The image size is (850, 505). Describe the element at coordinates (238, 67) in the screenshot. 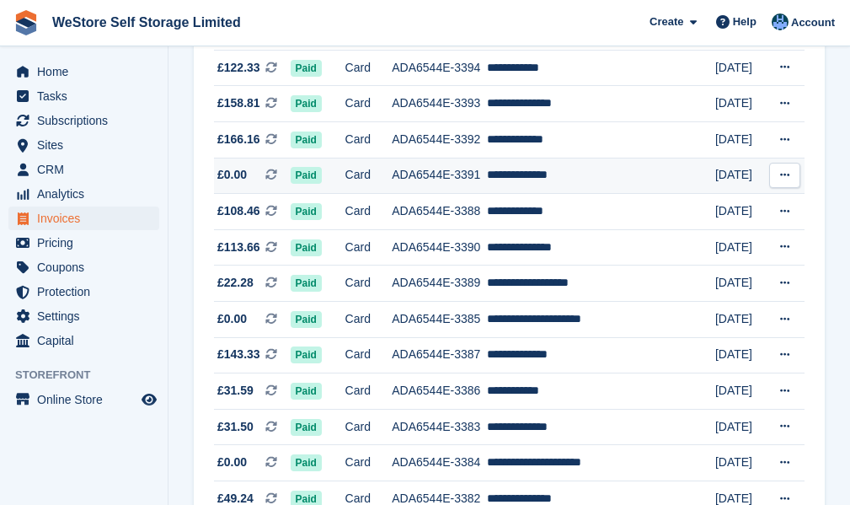

I see `span: £122.33` at that location.